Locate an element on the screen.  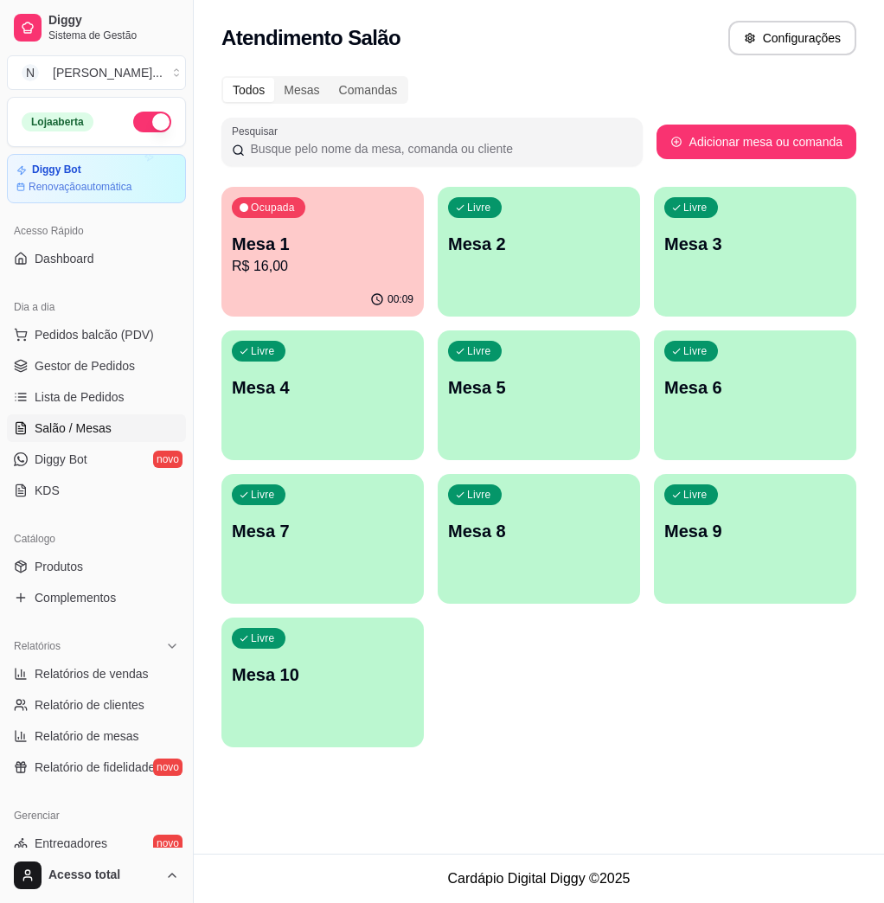
a: Produtos is located at coordinates (96, 567).